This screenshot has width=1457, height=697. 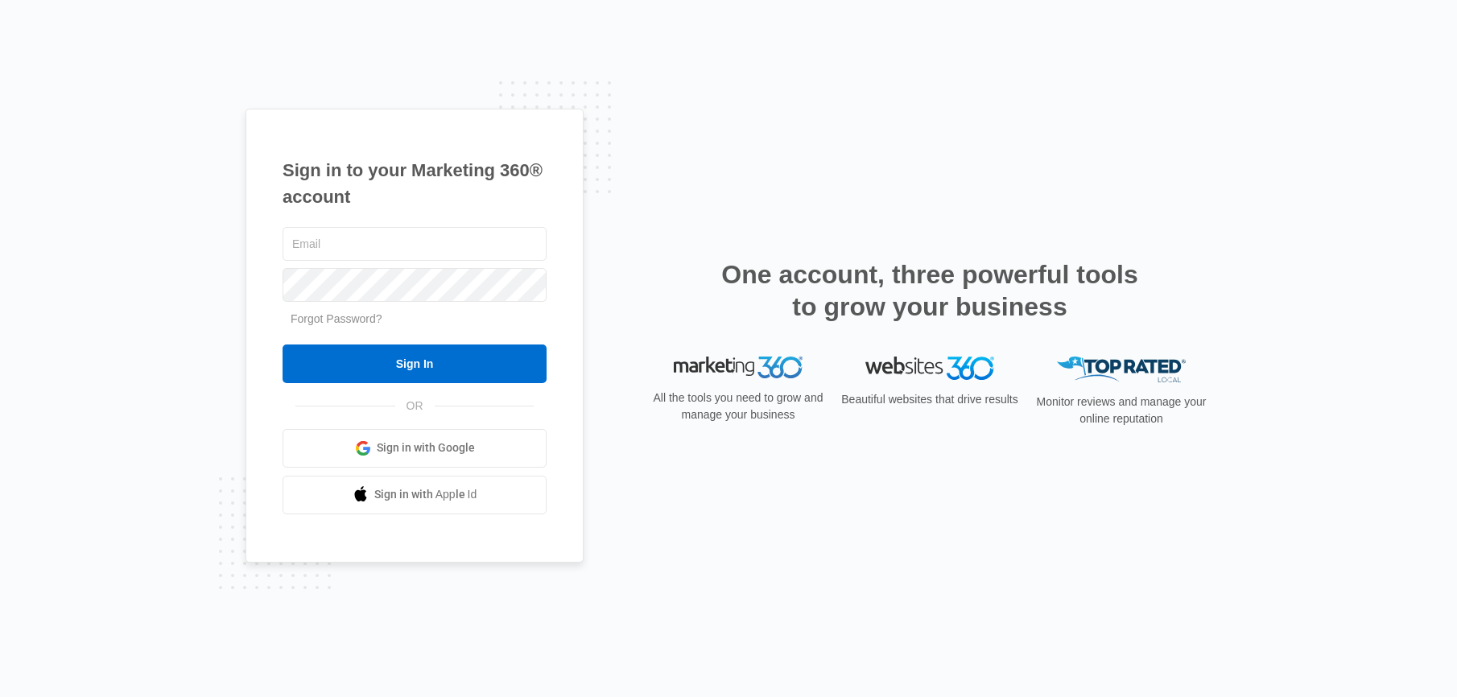 I want to click on img: Websites 360, so click(x=930, y=368).